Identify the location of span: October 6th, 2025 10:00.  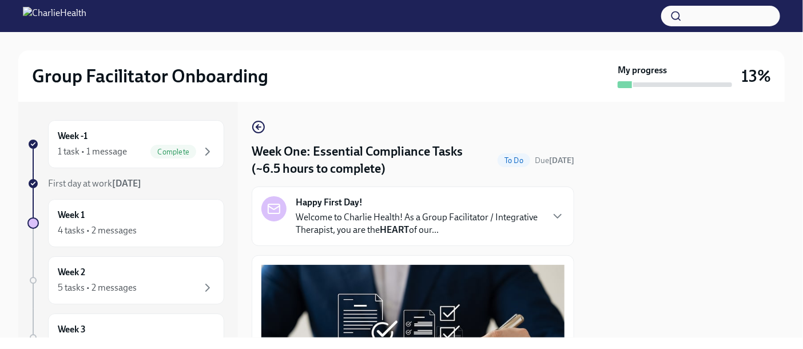
(554, 160).